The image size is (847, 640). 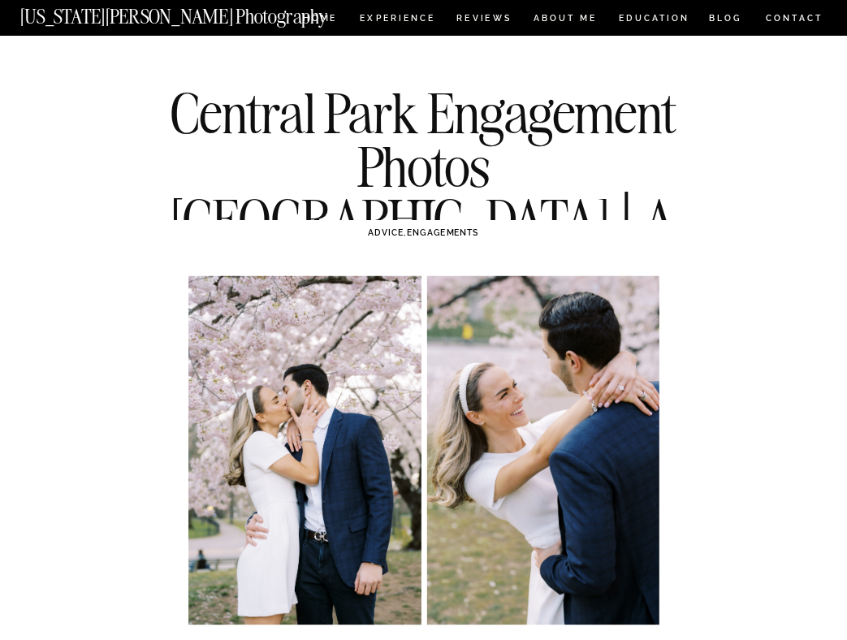 What do you see at coordinates (386, 232) in the screenshot?
I see `a: ADVICE` at bounding box center [386, 232].